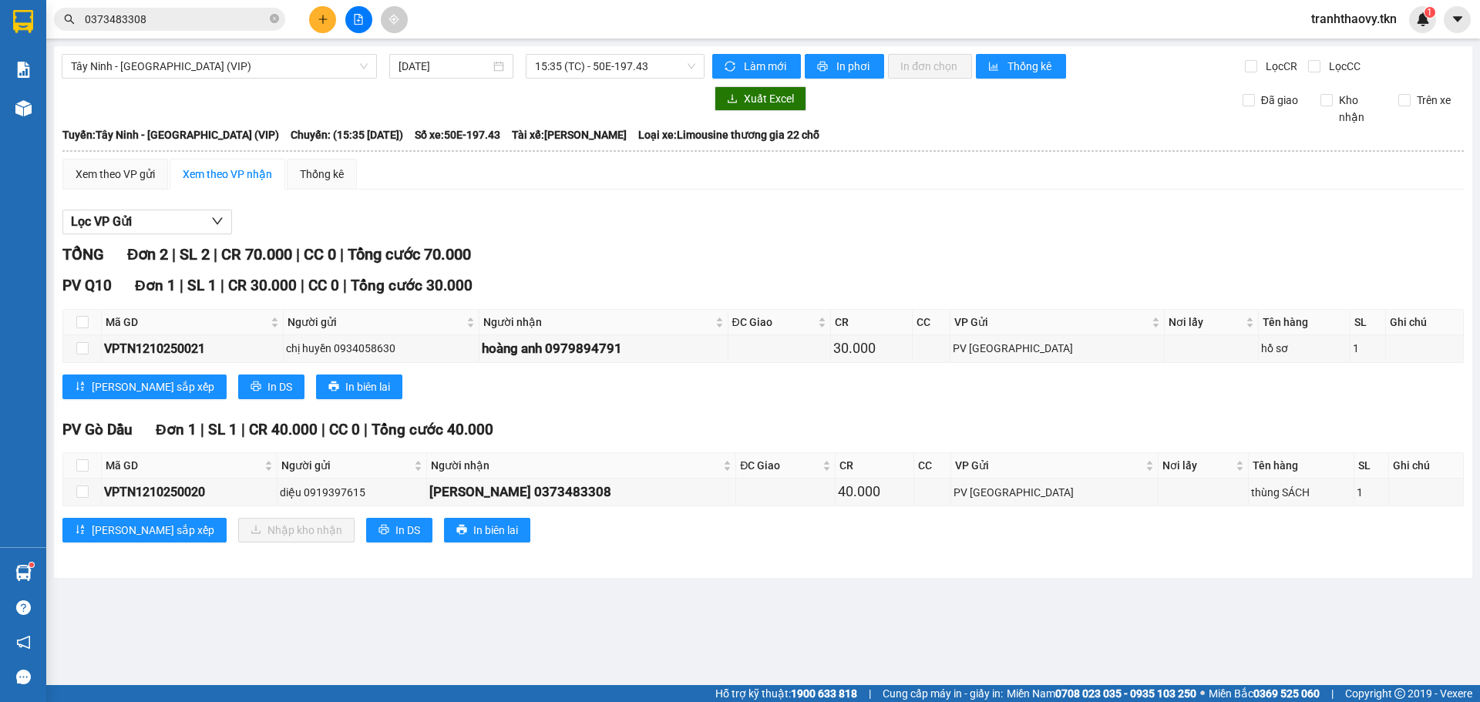 The width and height of the screenshot is (1480, 702). What do you see at coordinates (731, 67) in the screenshot?
I see `span: sync` at bounding box center [731, 67].